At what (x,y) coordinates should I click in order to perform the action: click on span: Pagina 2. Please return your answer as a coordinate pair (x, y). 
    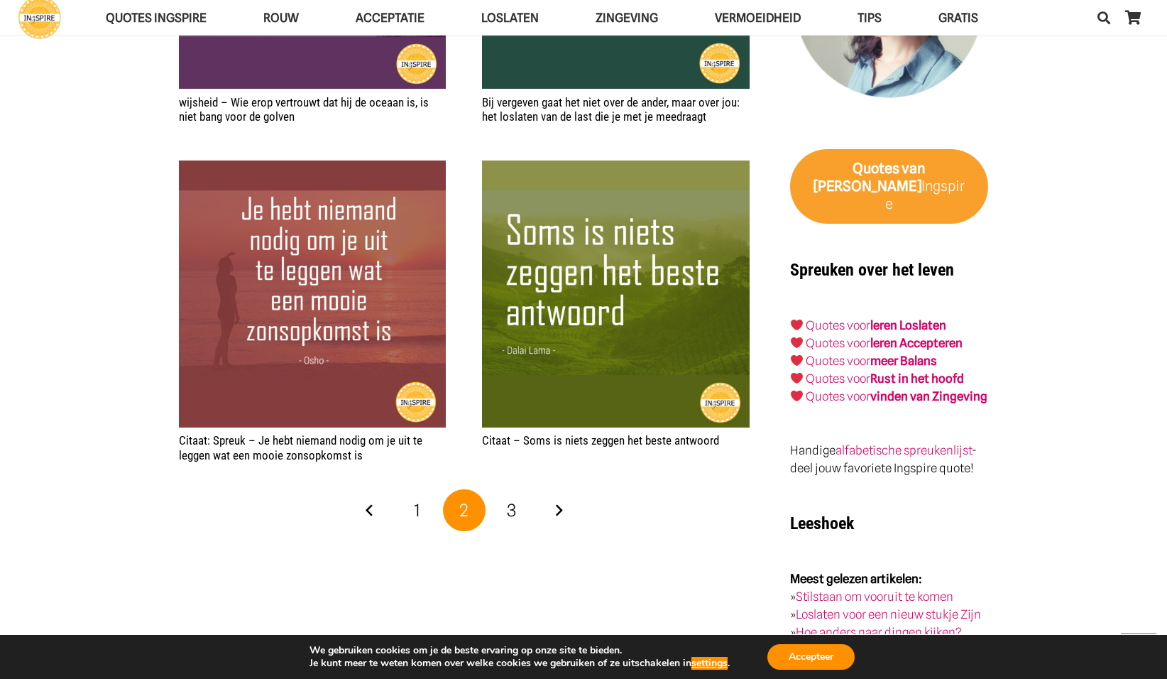
    Looking at the image, I should click on (464, 511).